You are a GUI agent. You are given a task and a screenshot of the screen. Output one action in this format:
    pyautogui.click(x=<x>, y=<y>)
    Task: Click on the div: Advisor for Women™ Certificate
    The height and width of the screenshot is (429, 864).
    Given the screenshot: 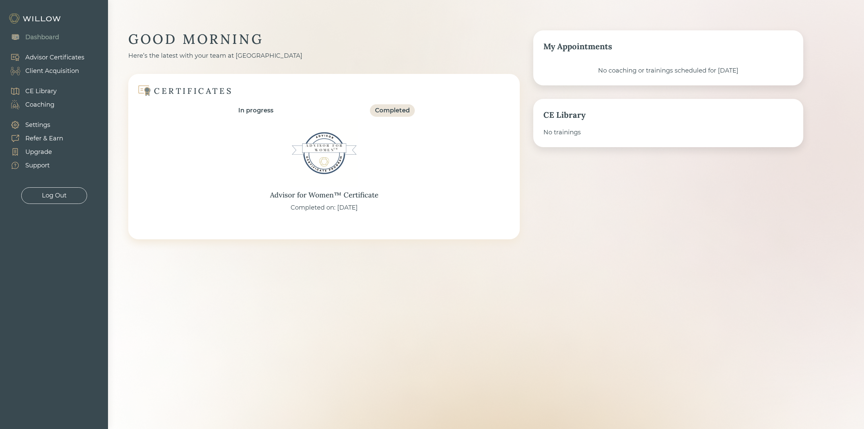 What is the action you would take?
    pyautogui.click(x=324, y=195)
    